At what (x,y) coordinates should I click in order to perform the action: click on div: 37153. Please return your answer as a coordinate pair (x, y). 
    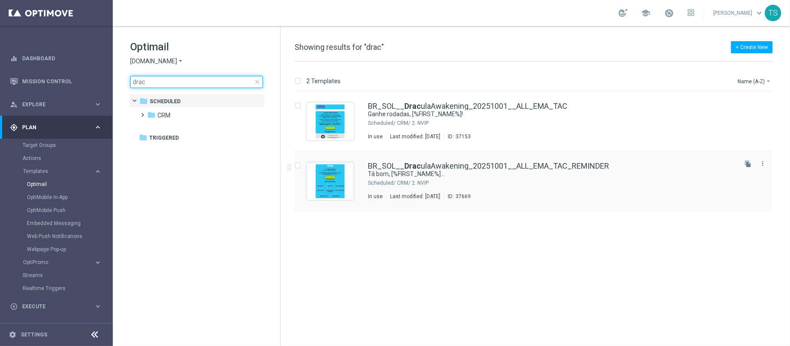
    Looking at the image, I should click on (463, 137).